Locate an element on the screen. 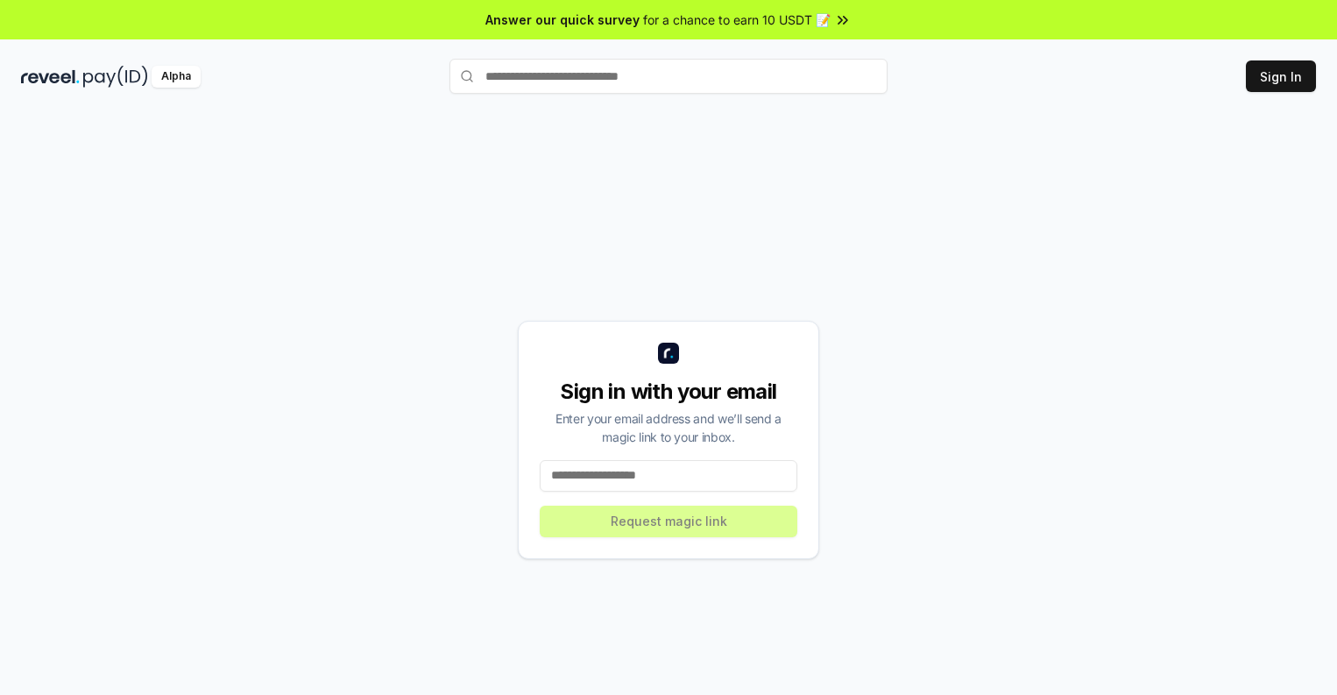 Image resolution: width=1337 pixels, height=695 pixels. button: Sign In is located at coordinates (1281, 76).